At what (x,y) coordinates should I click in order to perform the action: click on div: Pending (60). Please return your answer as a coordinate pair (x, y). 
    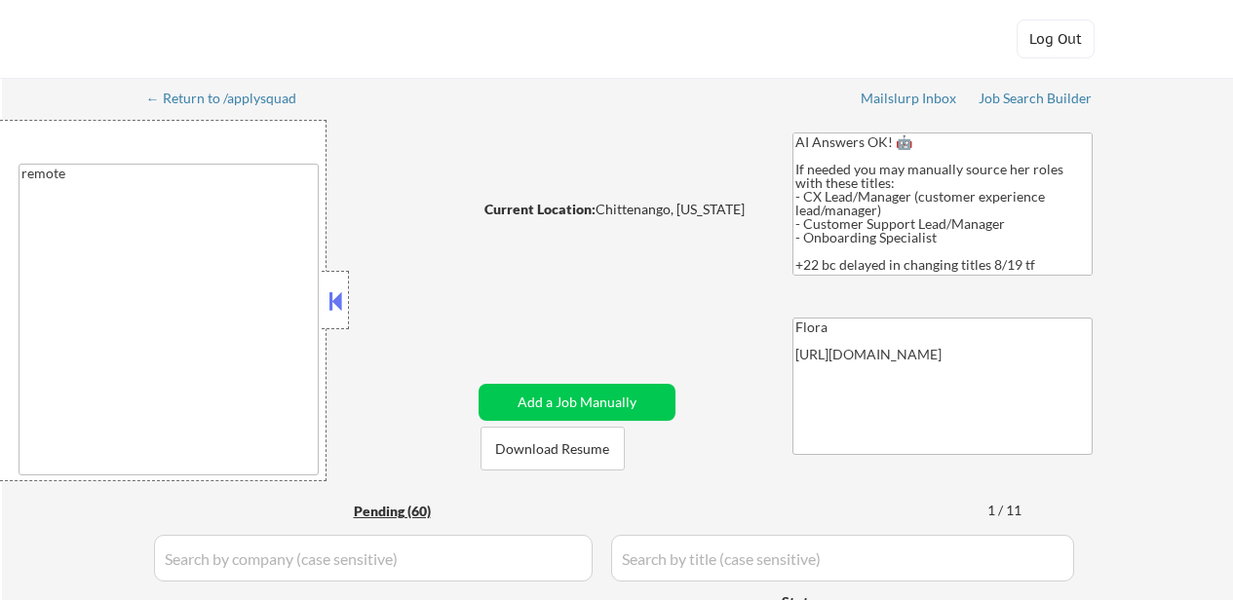
    Looking at the image, I should click on (402, 512).